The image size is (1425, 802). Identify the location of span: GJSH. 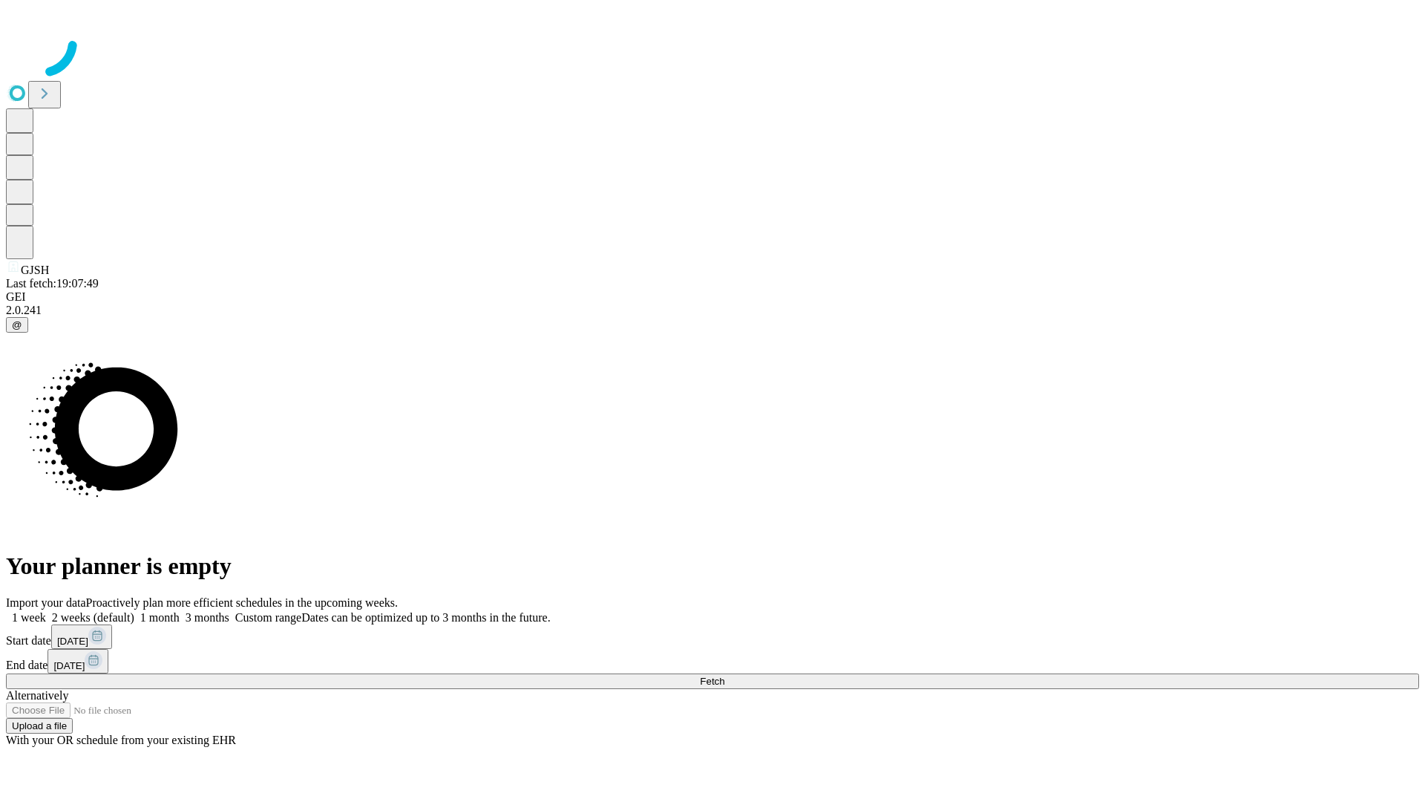
(35, 269).